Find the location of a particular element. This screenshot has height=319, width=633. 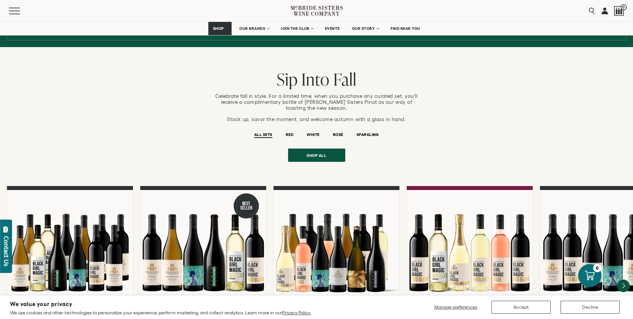

button: Decline is located at coordinates (590, 308).